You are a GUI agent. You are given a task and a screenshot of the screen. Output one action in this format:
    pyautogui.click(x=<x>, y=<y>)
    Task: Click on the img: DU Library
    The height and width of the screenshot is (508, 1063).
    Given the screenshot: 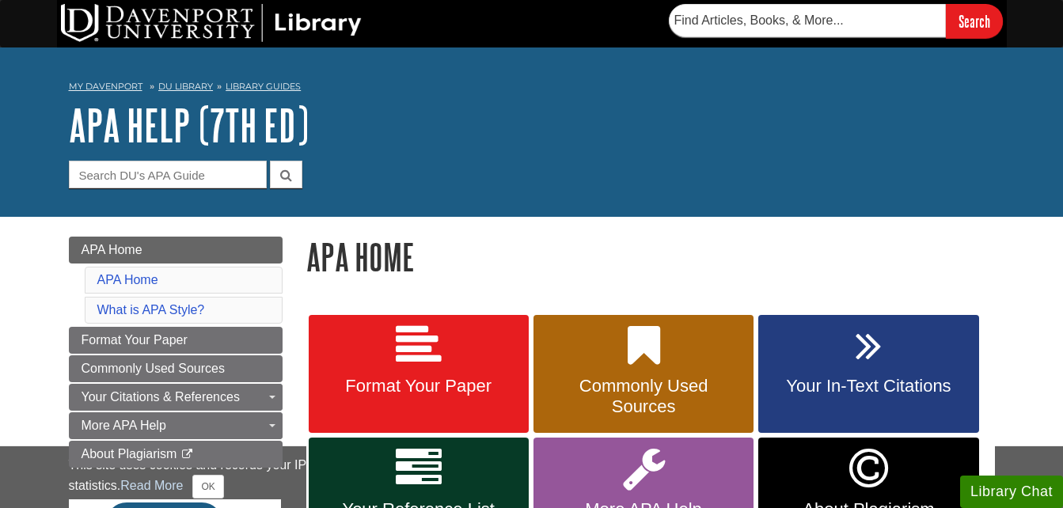 What is the action you would take?
    pyautogui.click(x=211, y=23)
    